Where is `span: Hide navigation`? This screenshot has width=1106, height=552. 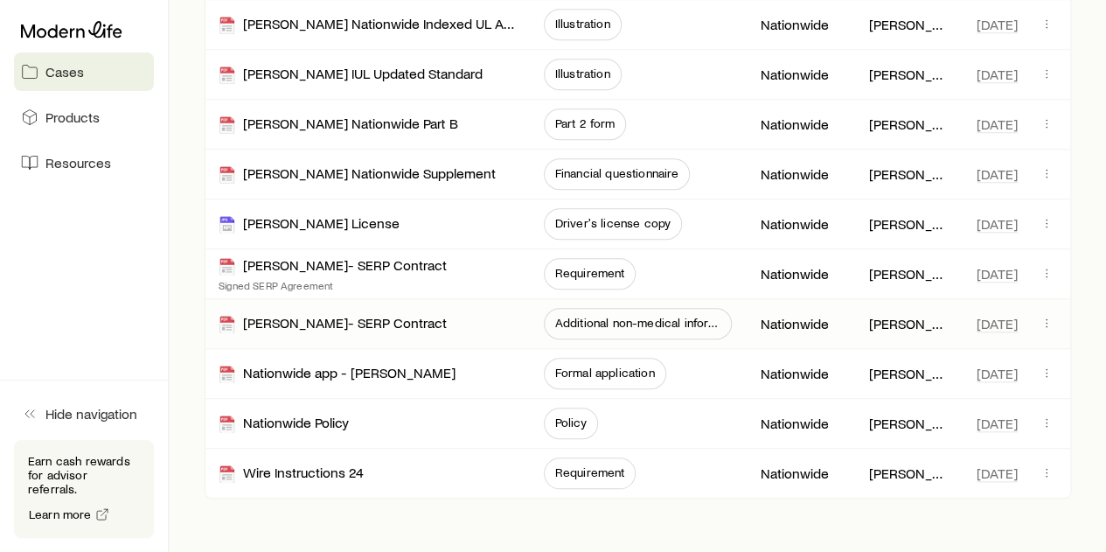
span: Hide navigation is located at coordinates (91, 414).